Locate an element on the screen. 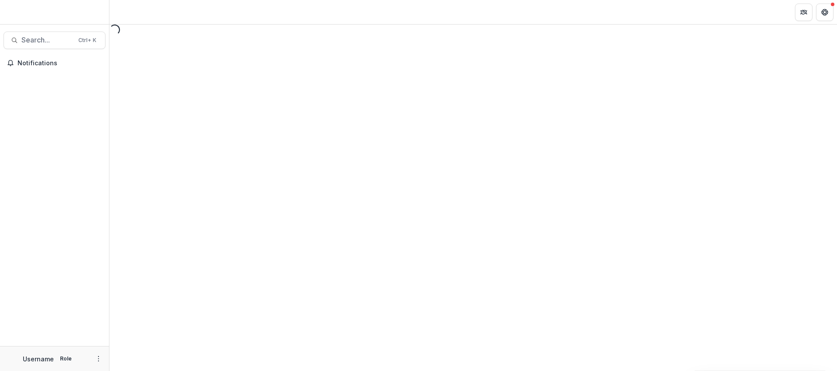  button: Notifications is located at coordinates (54, 63).